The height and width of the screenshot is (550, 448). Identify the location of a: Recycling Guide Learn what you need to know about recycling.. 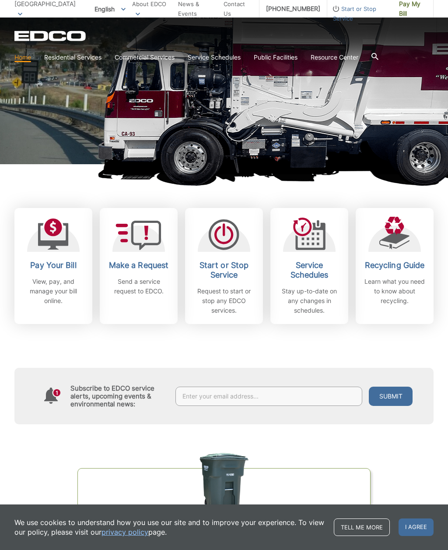
(395, 266).